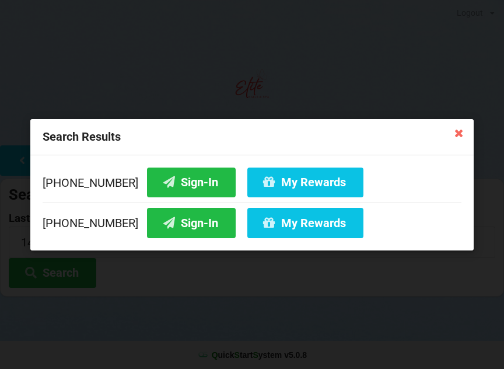 The image size is (504, 369). Describe the element at coordinates (252, 137) in the screenshot. I see `div: Search Results` at that location.